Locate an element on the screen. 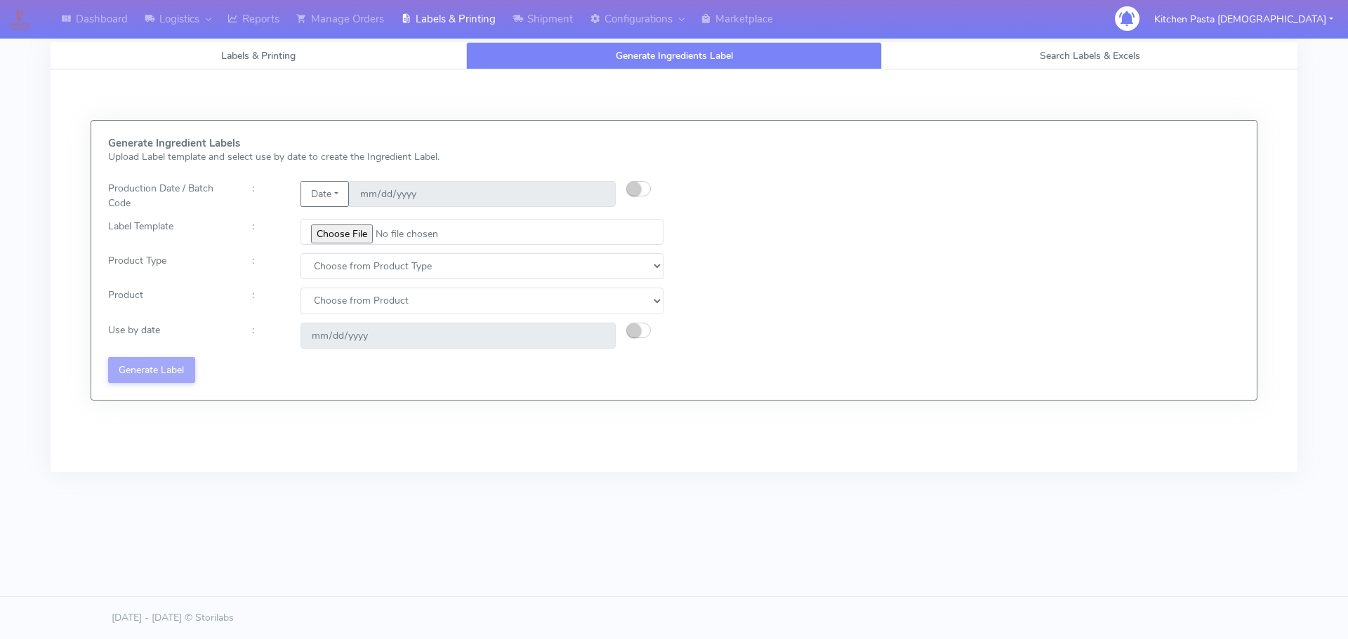  div: Label Template is located at coordinates (169, 232).